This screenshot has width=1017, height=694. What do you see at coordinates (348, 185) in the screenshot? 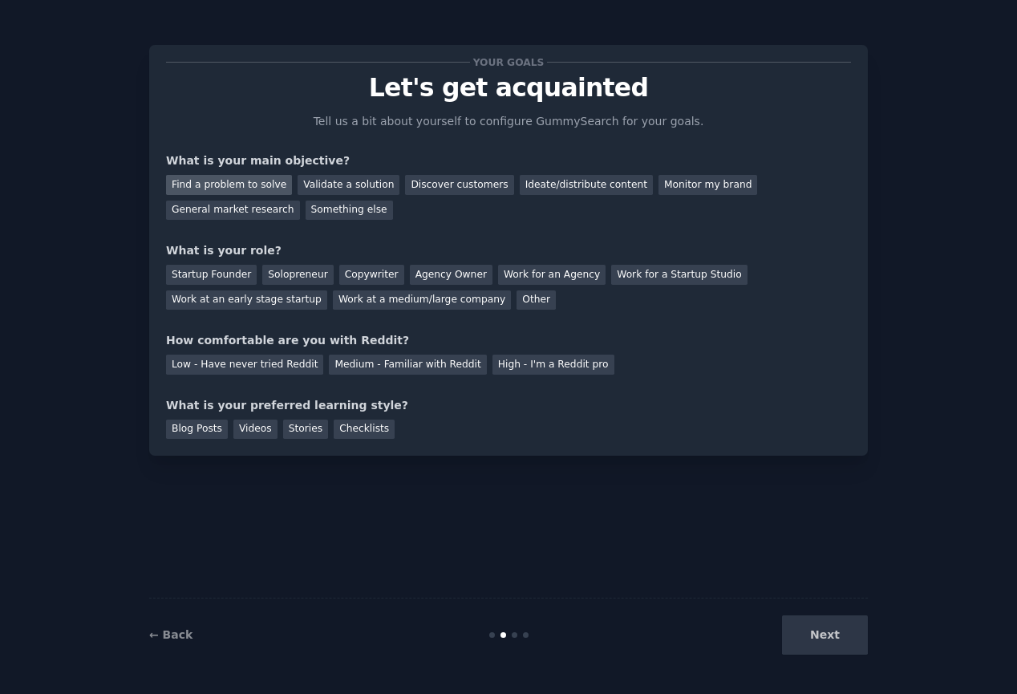
I see `div: Validate a solution` at bounding box center [348, 185].